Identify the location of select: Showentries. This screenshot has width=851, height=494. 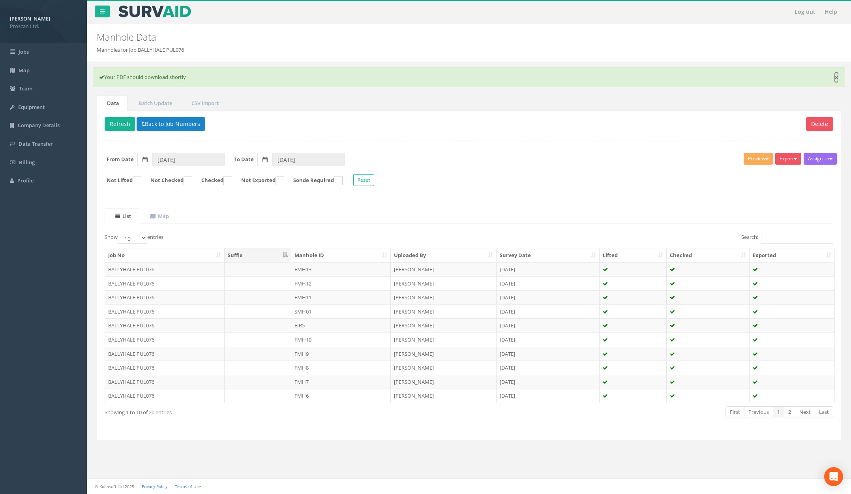
(132, 238).